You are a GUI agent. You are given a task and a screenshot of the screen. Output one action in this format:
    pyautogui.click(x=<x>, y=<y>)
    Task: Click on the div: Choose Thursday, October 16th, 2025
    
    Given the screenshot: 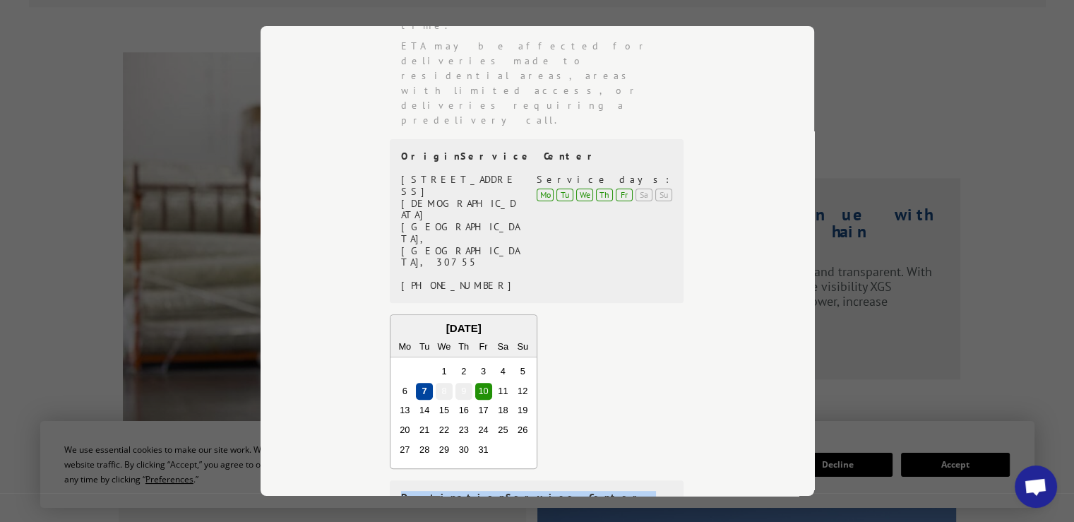 What is the action you would take?
    pyautogui.click(x=463, y=410)
    